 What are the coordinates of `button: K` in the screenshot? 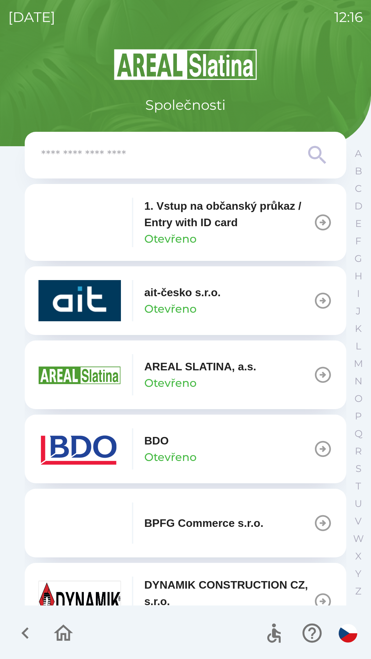 It's located at (358, 328).